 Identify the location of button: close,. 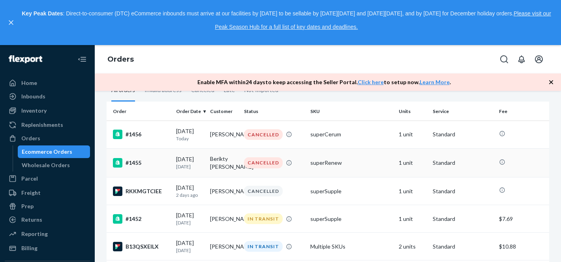
(11, 23).